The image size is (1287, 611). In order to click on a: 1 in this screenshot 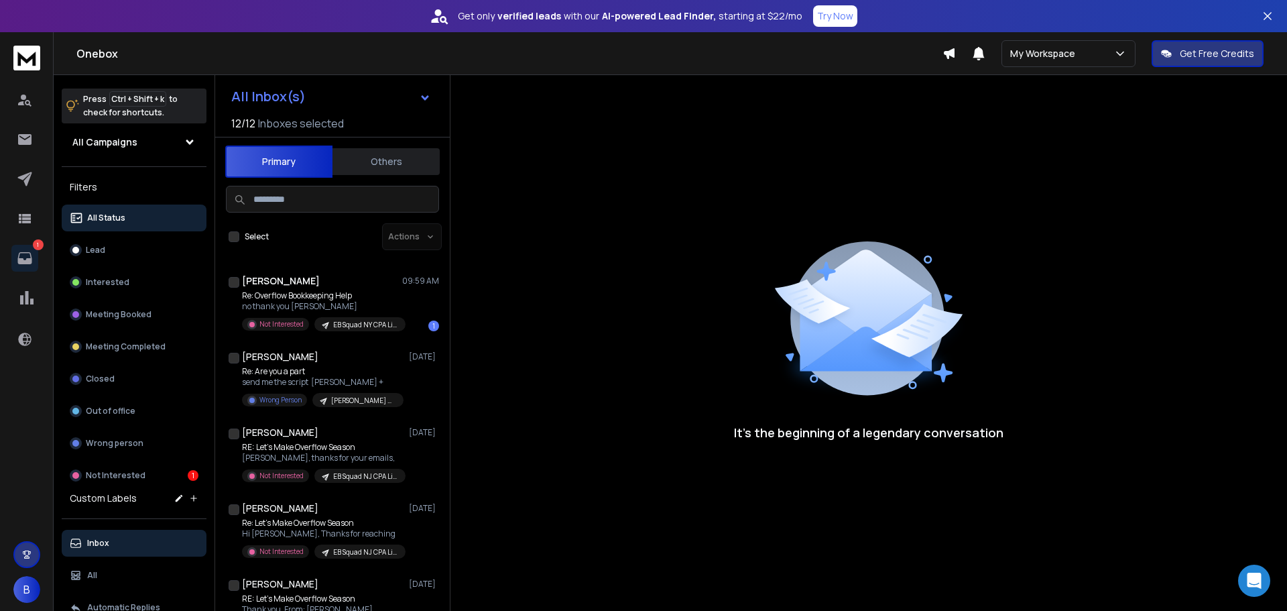, I will do `click(25, 258)`.